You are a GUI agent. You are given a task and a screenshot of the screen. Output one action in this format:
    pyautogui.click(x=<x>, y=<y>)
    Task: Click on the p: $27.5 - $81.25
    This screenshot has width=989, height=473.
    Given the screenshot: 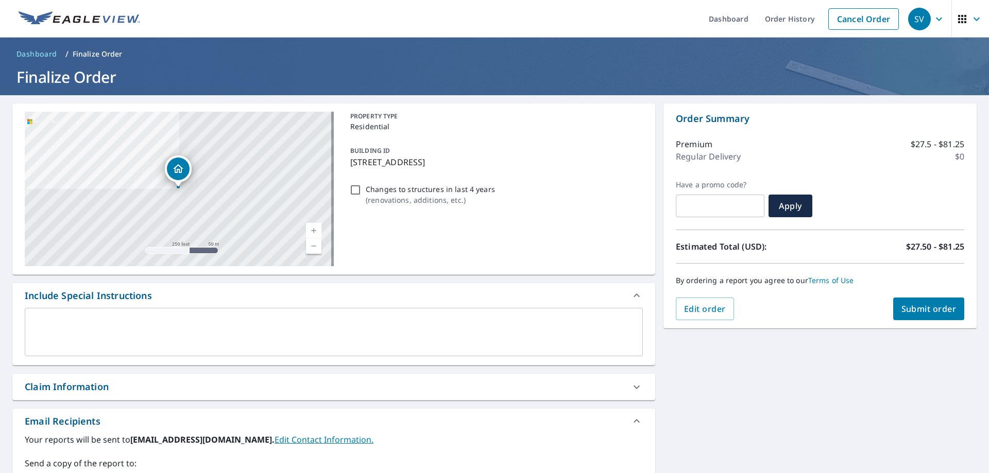 What is the action you would take?
    pyautogui.click(x=938, y=144)
    